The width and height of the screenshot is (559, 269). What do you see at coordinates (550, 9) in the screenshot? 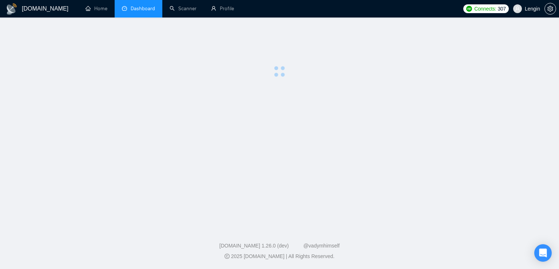
I see `button: setting` at bounding box center [550, 9].